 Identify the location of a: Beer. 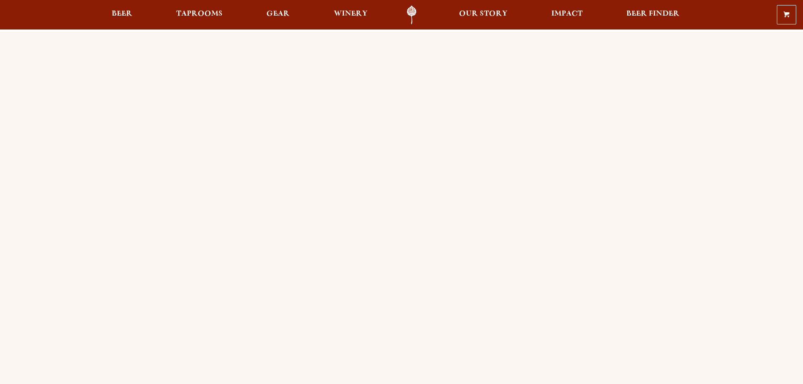
(122, 15).